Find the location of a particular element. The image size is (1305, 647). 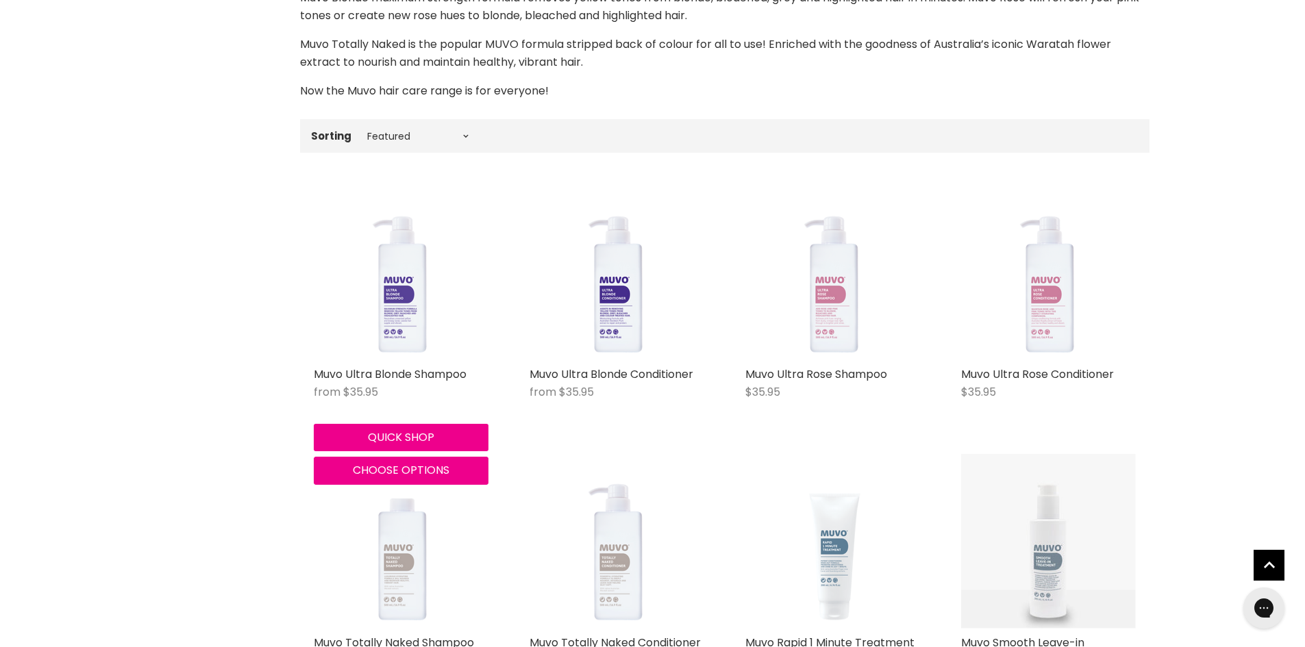

label: Sorting is located at coordinates (331, 136).